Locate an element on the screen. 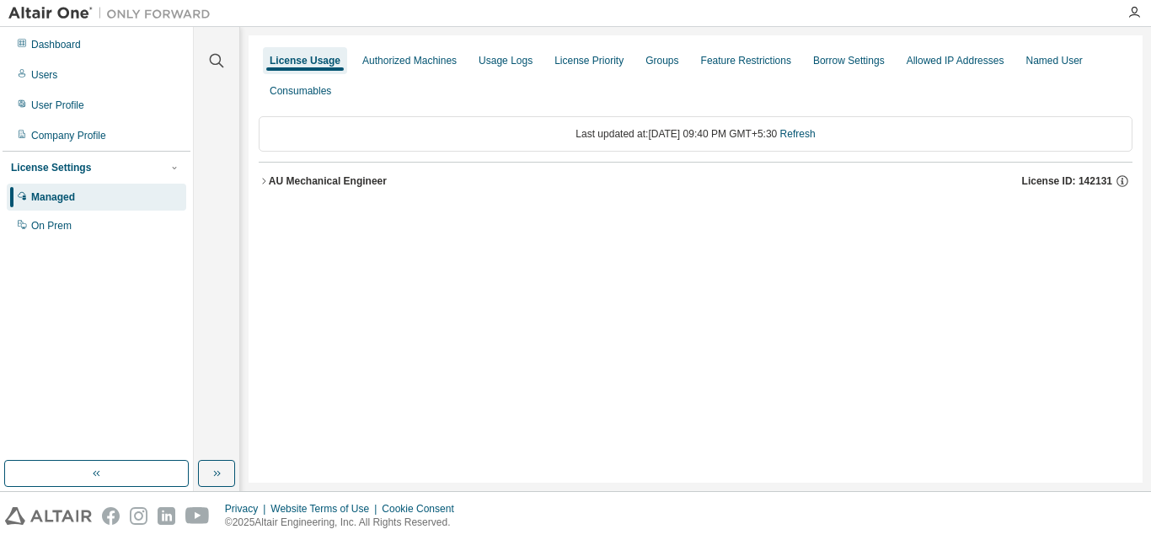 This screenshot has height=540, width=1151. button: AU Mechanical EngineerLicense ID: 142131 is located at coordinates (695, 181).